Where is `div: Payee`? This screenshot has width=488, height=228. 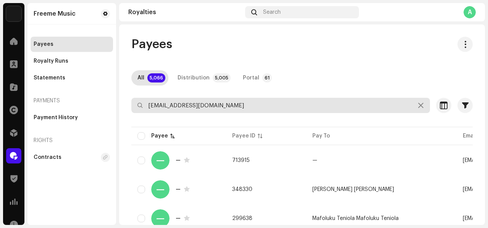 div: Payee is located at coordinates (160, 136).